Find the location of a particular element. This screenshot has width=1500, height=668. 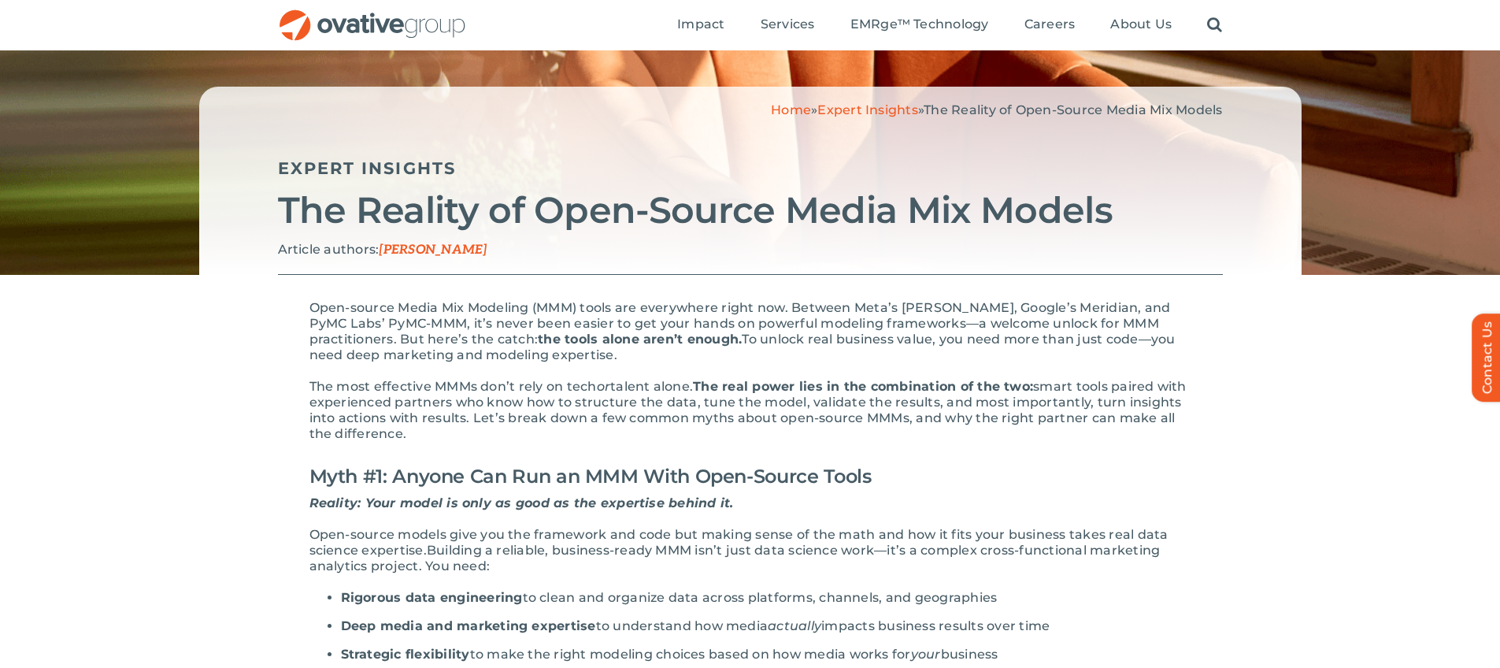

span: To unlock real business value, you need more than just code—you need deep marketing and modeling ... is located at coordinates (743, 346).